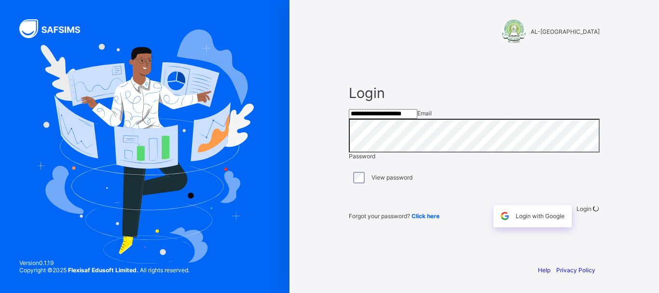  Describe the element at coordinates (425, 216) in the screenshot. I see `span: Click here` at that location.